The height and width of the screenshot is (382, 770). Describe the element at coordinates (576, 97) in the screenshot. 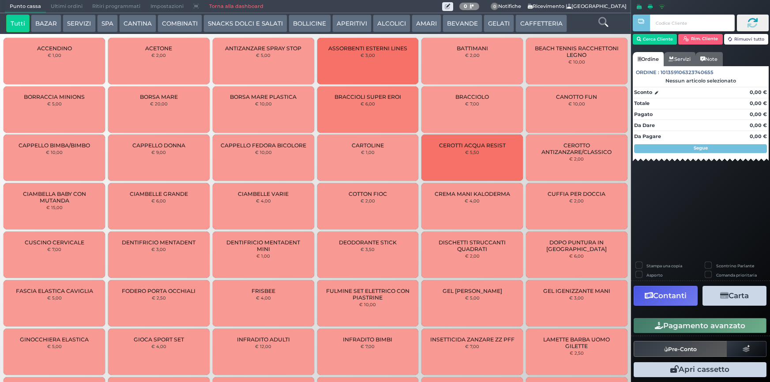

I see `span: CANOTTO FUN` at that location.